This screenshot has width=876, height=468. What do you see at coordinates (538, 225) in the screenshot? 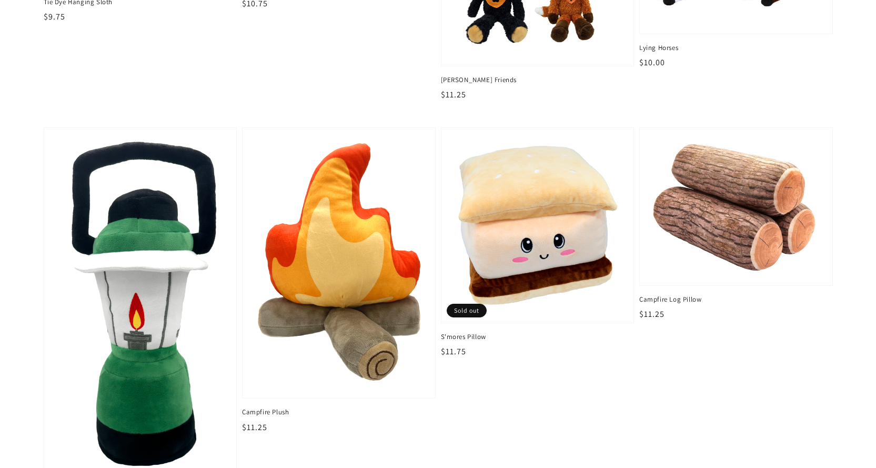
I see `img: S'mores Pillow` at bounding box center [538, 225].